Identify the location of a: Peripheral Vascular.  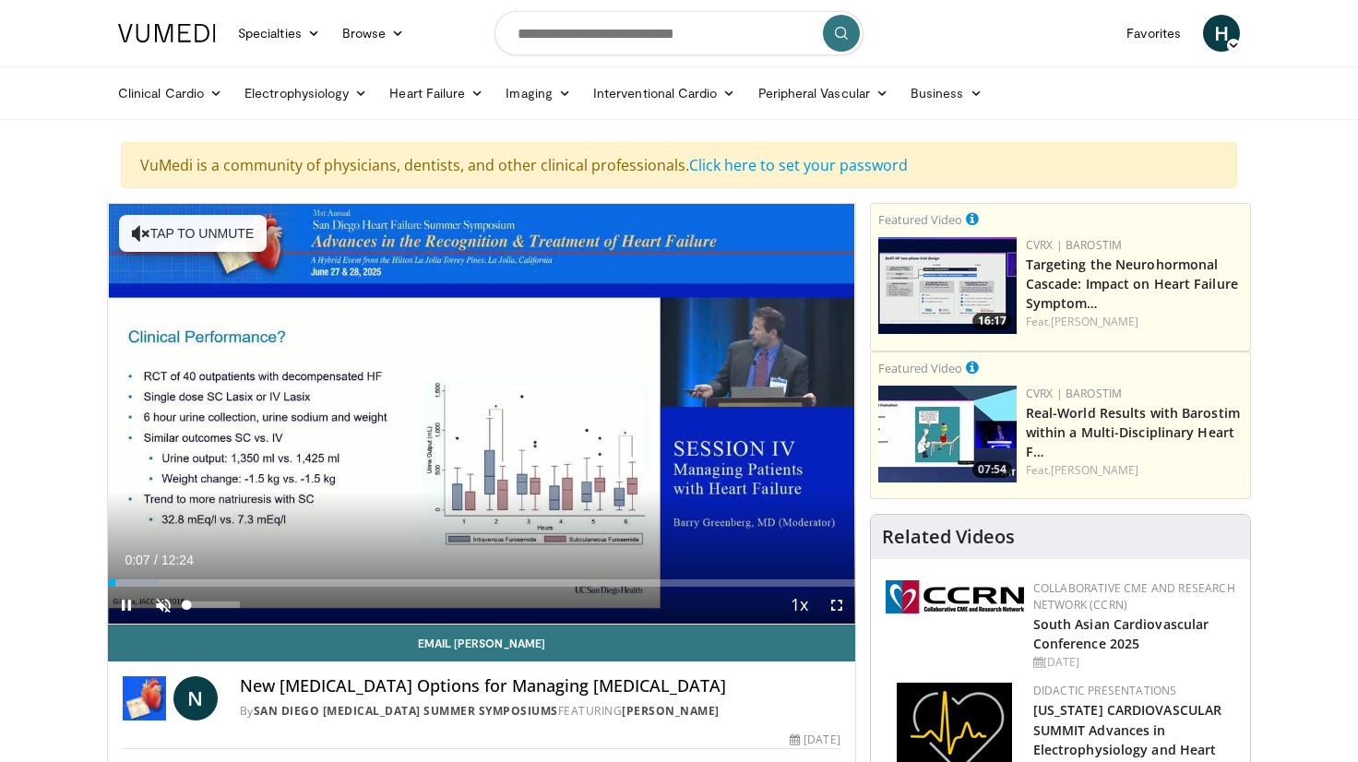
(823, 93).